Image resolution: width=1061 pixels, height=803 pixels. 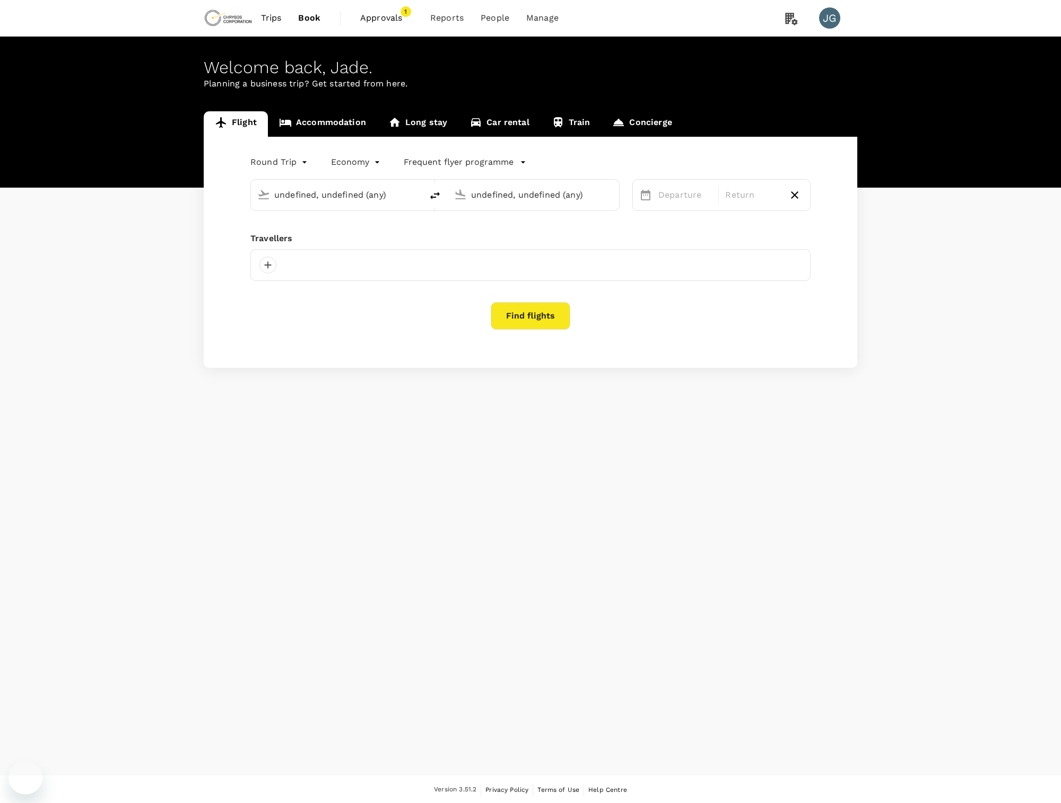 What do you see at coordinates (280, 162) in the screenshot?
I see `div: Round Trip` at bounding box center [280, 162].